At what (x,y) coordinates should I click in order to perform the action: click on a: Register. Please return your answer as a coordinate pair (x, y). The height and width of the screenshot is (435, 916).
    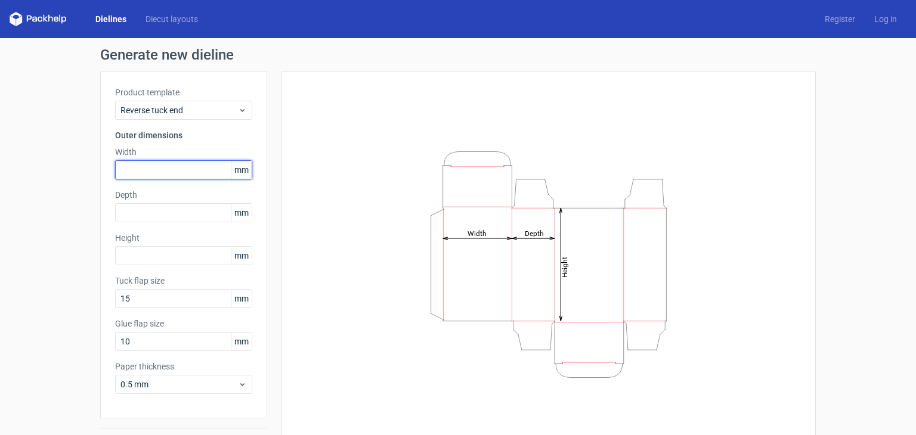
    Looking at the image, I should click on (839, 19).